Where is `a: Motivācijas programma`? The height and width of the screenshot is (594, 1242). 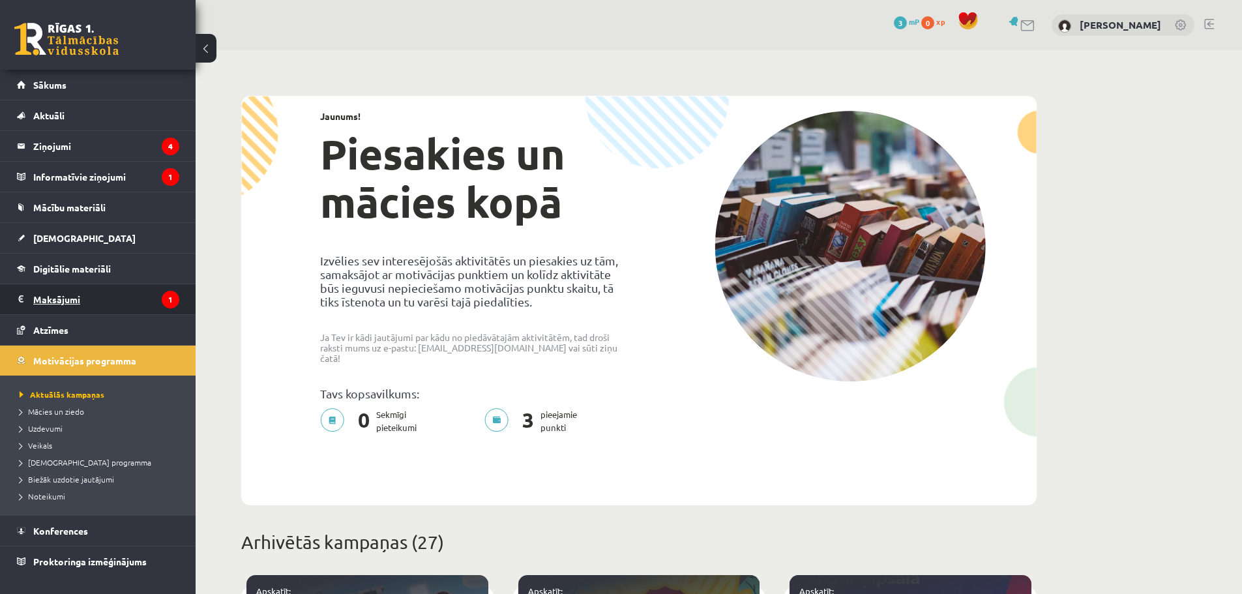
a: Motivācijas programma is located at coordinates (98, 361).